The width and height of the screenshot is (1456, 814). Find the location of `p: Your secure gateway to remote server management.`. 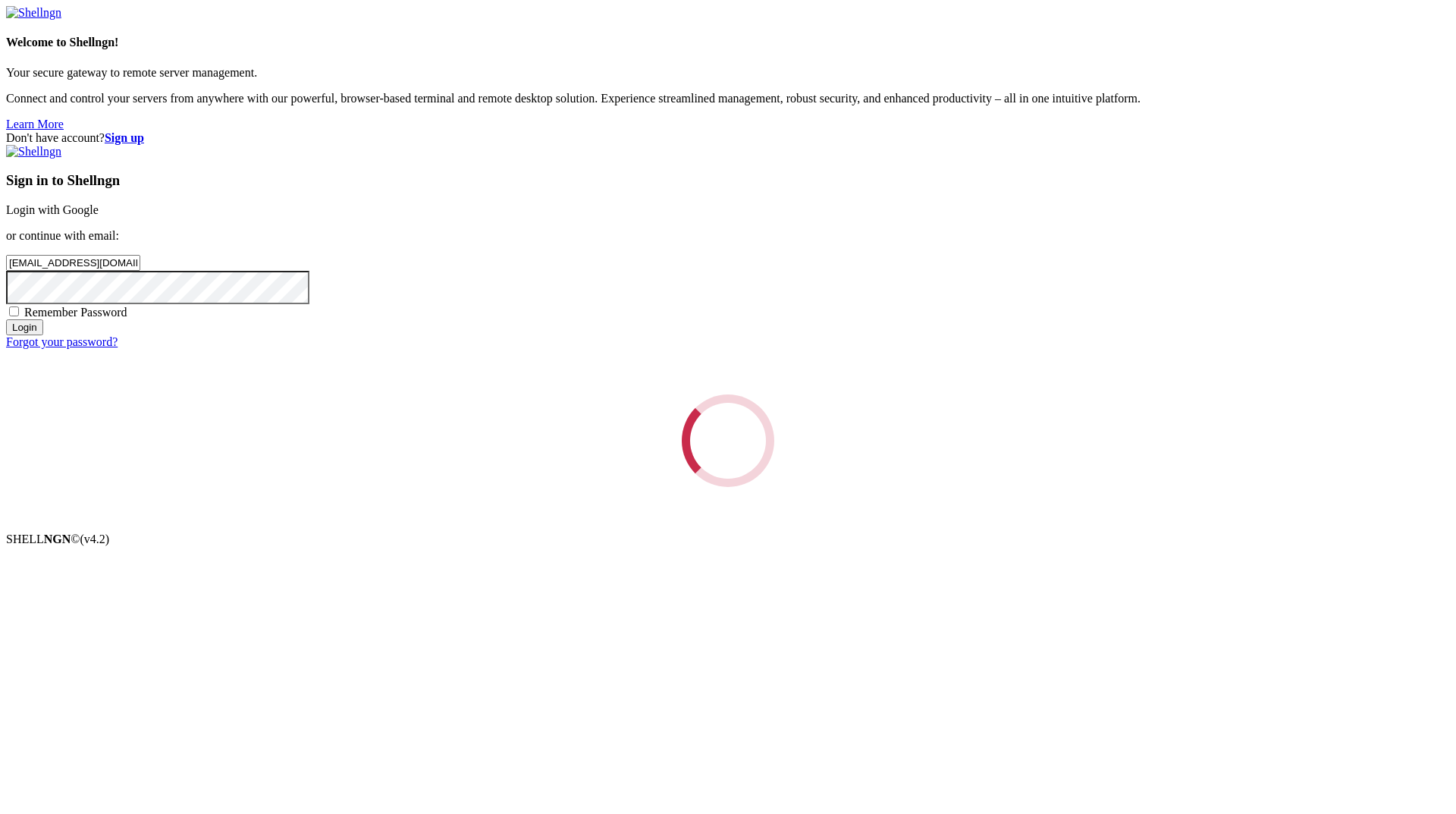

p: Your secure gateway to remote server management. is located at coordinates (728, 73).